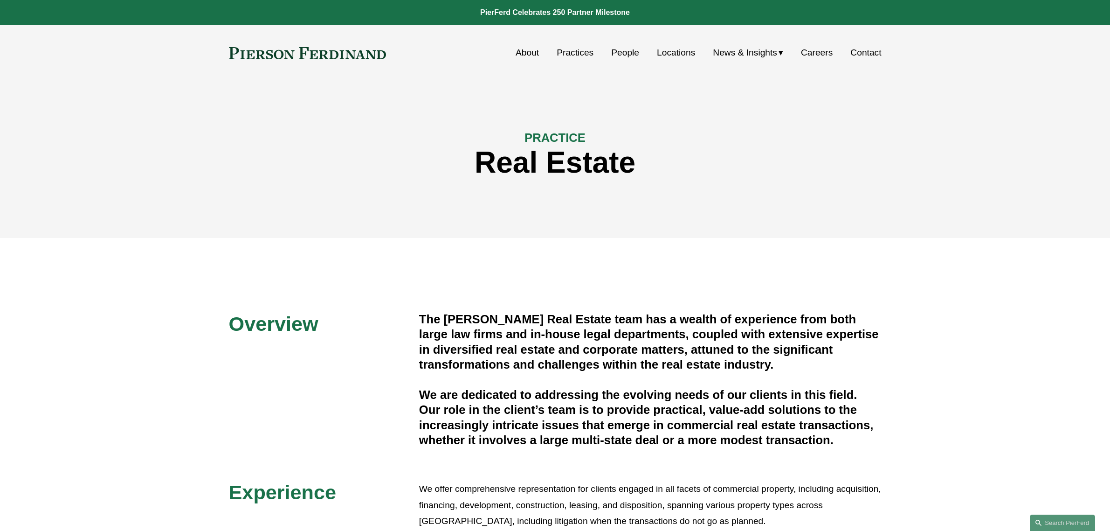  Describe the element at coordinates (274, 324) in the screenshot. I see `span: Overview` at that location.